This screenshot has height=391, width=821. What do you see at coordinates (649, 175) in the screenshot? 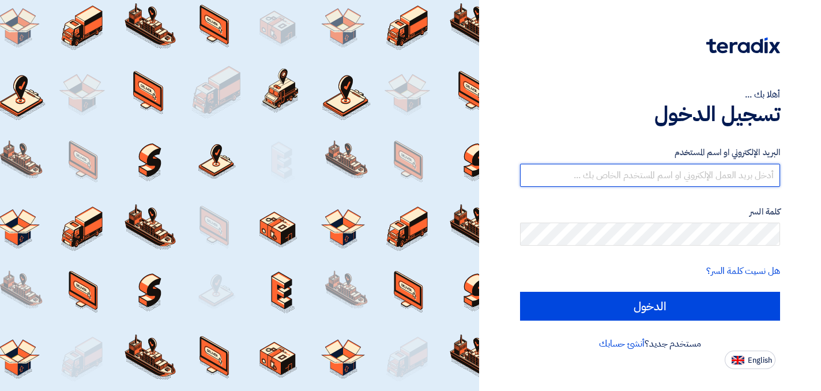
I see `input: أدخل بريد العمل الإلكتروني او اسم المستخدم الخاص بك ...` at bounding box center [649, 175].